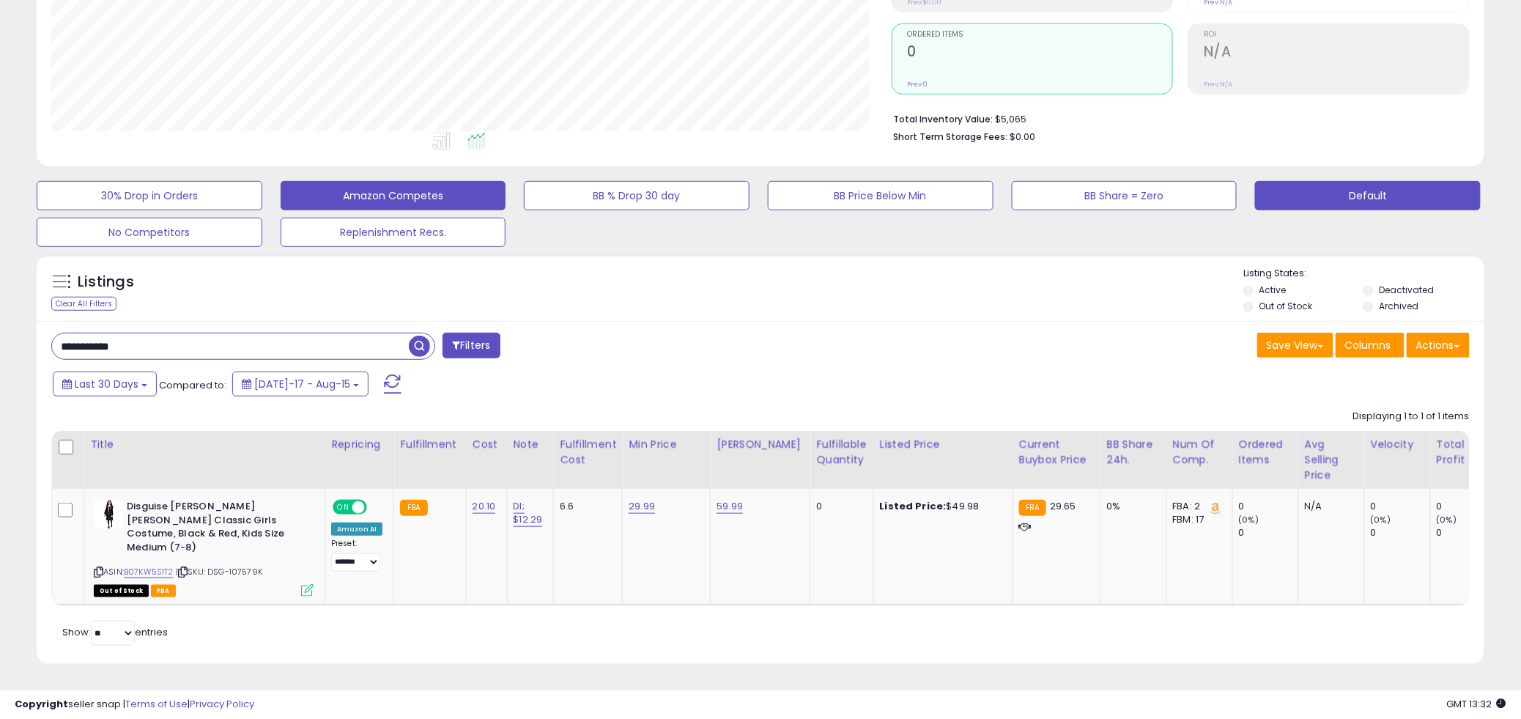 This screenshot has height=719, width=1521. What do you see at coordinates (393, 196) in the screenshot?
I see `button: Amazon Competes` at bounding box center [393, 196].